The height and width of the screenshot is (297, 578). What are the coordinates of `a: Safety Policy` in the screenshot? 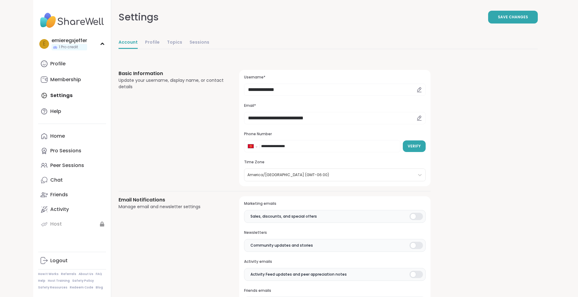 It's located at (83, 280).